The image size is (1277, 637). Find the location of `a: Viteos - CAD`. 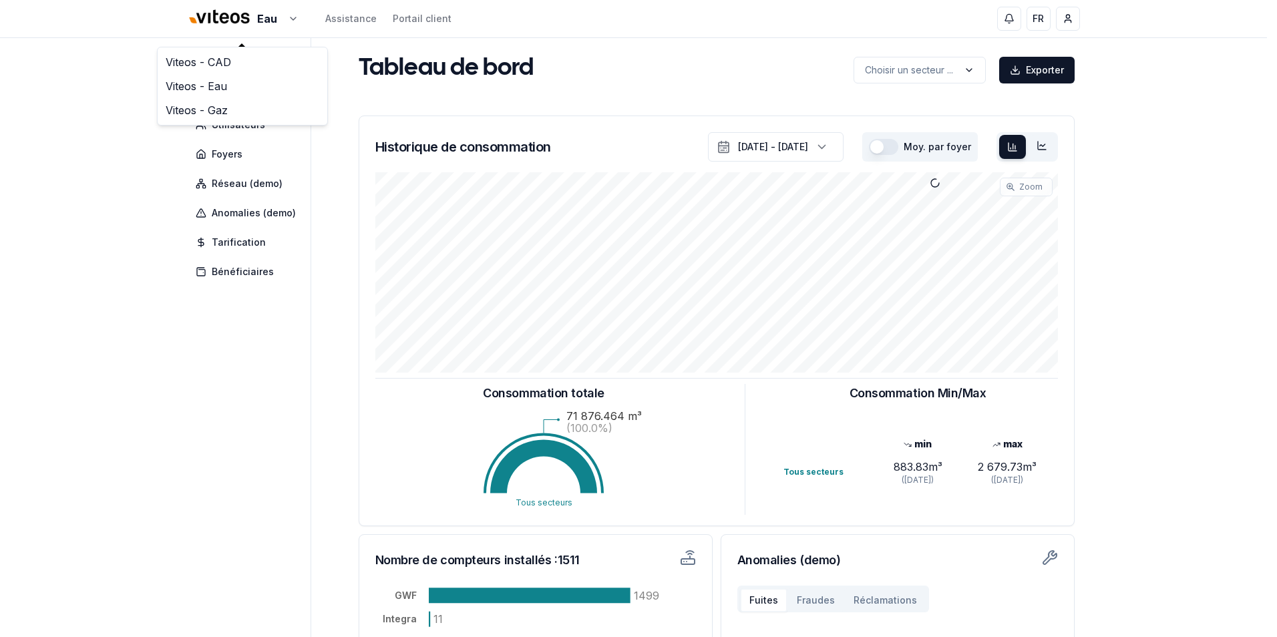

a: Viteos - CAD is located at coordinates (242, 62).